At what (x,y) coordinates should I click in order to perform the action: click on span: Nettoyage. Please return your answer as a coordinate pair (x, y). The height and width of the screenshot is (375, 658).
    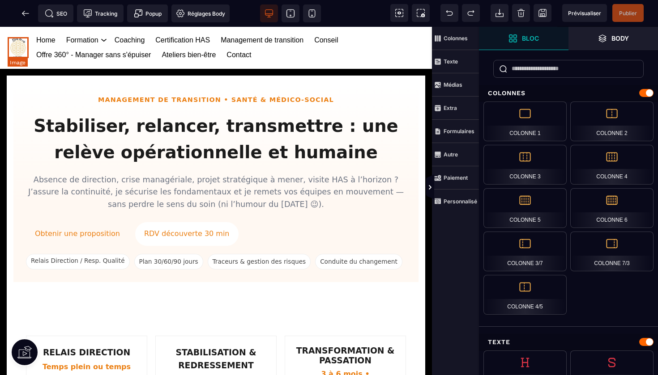
    Looking at the image, I should click on (521, 13).